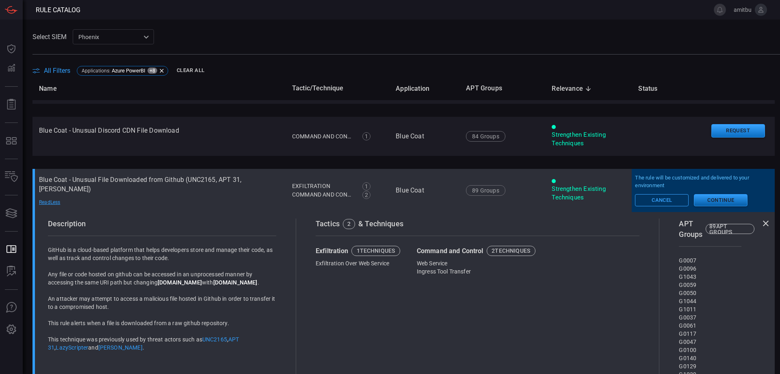 The image size is (780, 374). Describe the element at coordinates (96, 71) in the screenshot. I see `span: Applications :` at that location.